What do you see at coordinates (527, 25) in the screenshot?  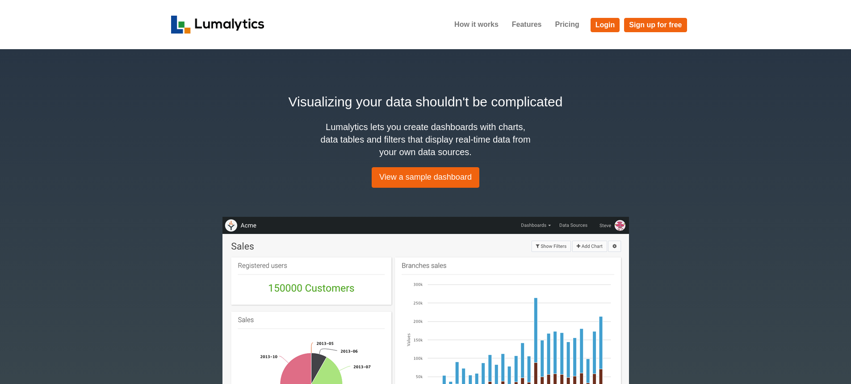 I see `a: Features` at bounding box center [527, 25].